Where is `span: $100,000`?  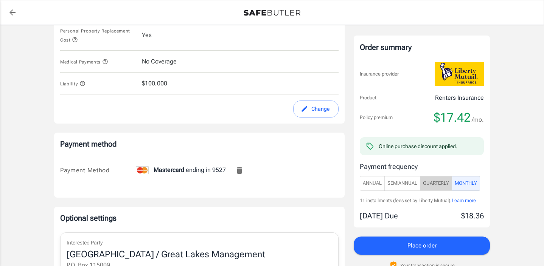
span: $100,000 is located at coordinates (154, 84).